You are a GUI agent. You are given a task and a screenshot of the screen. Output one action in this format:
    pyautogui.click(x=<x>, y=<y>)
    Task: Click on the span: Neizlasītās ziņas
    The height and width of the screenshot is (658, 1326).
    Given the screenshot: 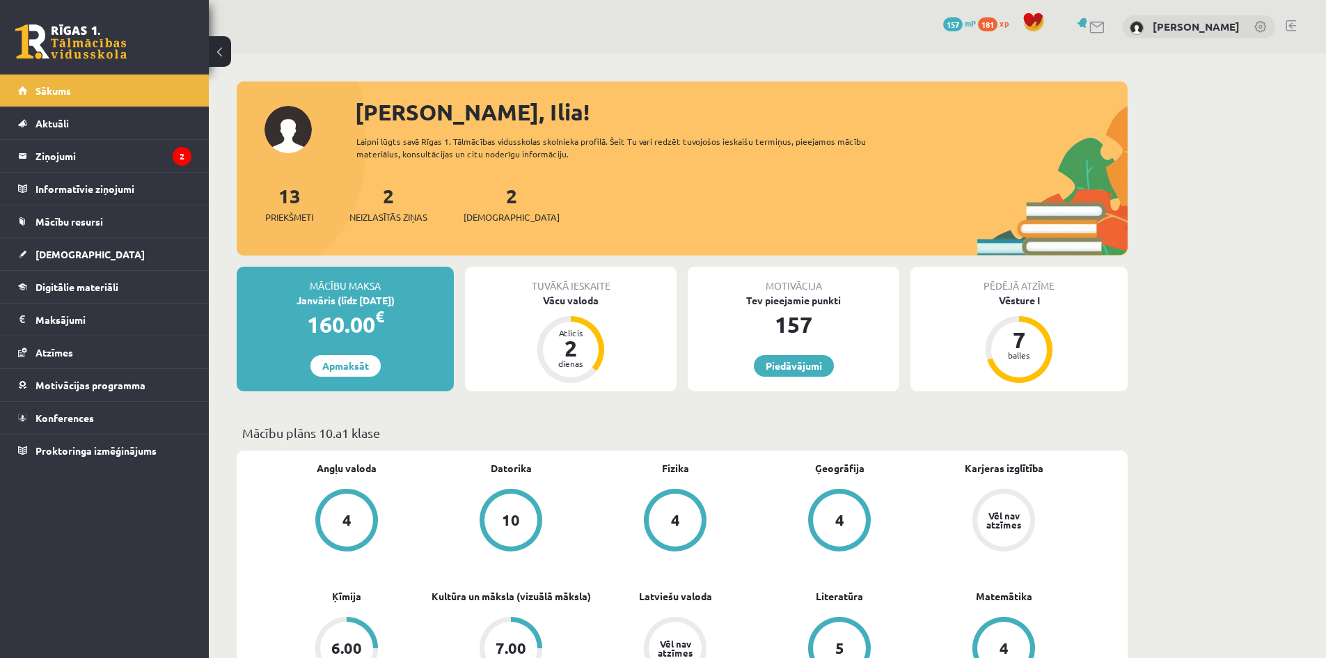 What is the action you would take?
    pyautogui.click(x=388, y=217)
    